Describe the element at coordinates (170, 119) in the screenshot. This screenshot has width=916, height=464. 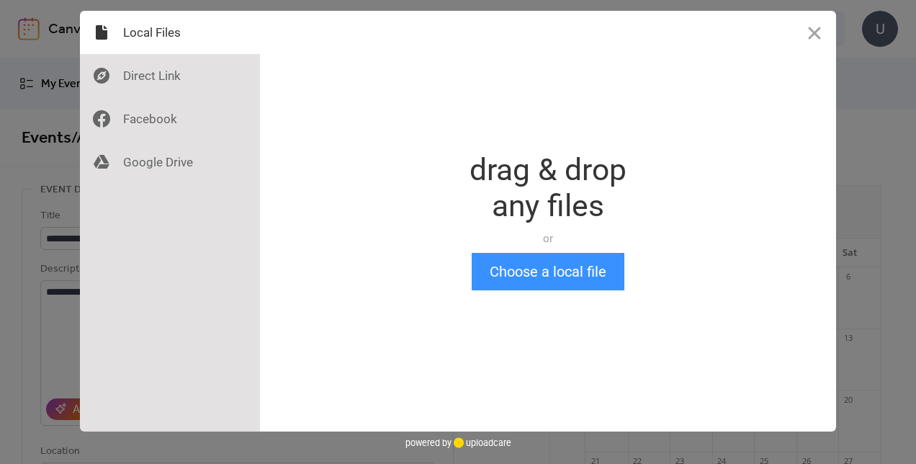
I see `div: Facebook` at that location.